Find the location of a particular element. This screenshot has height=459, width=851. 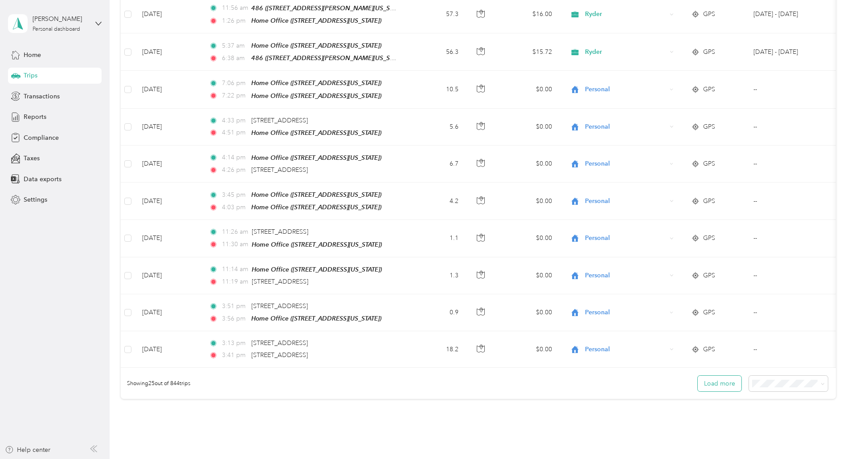

span: Taxes is located at coordinates (32, 158).